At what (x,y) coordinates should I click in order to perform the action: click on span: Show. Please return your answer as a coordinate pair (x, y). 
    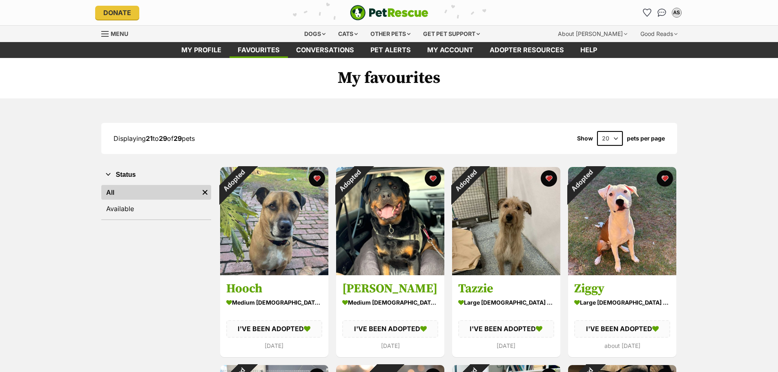
    Looking at the image, I should click on (585, 138).